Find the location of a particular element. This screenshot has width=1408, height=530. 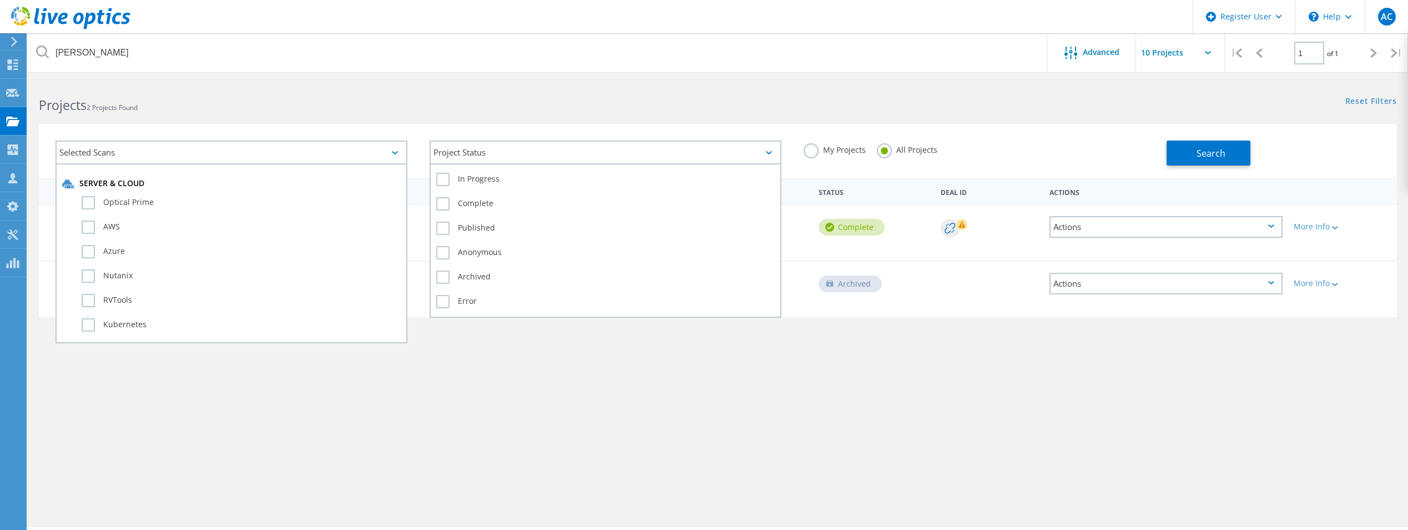

span: Advanced is located at coordinates (1101, 52).